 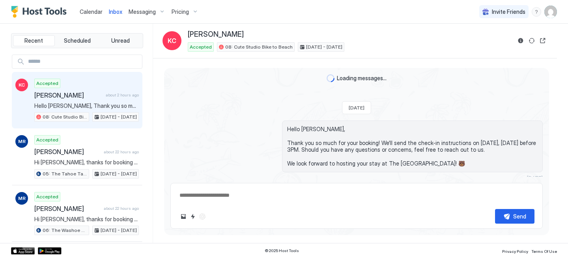 What do you see at coordinates (282, 250) in the screenshot?
I see `span: © 2025 Host Tools` at bounding box center [282, 250].